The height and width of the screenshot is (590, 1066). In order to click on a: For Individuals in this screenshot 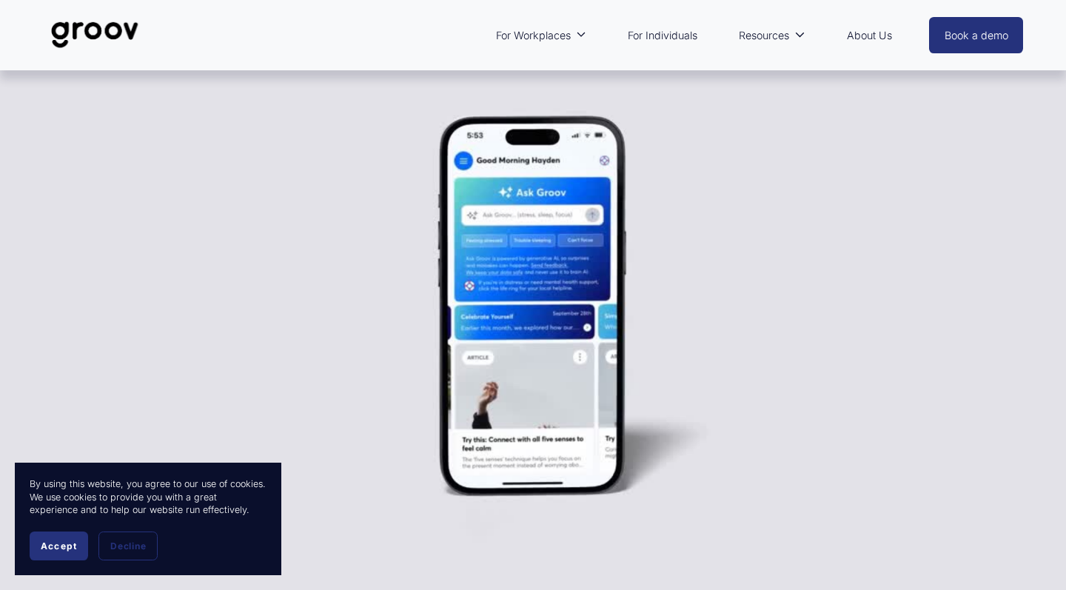, I will do `click(663, 36)`.